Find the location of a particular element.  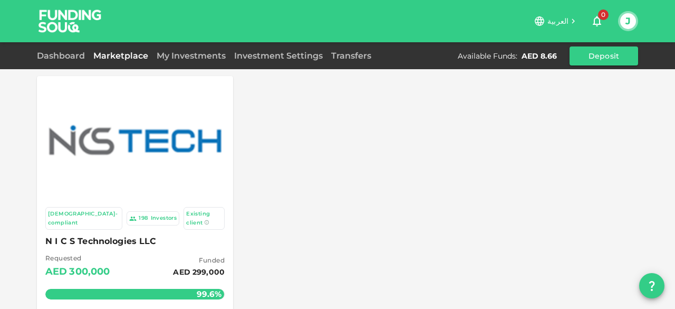

a: Marketplace is located at coordinates (121, 55).